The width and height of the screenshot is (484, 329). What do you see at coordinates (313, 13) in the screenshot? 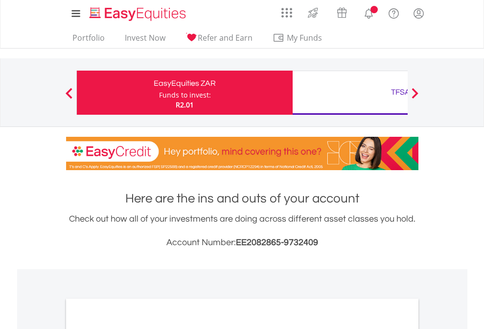
I see `img: thrive-v2.svg` at bounding box center [313, 13].